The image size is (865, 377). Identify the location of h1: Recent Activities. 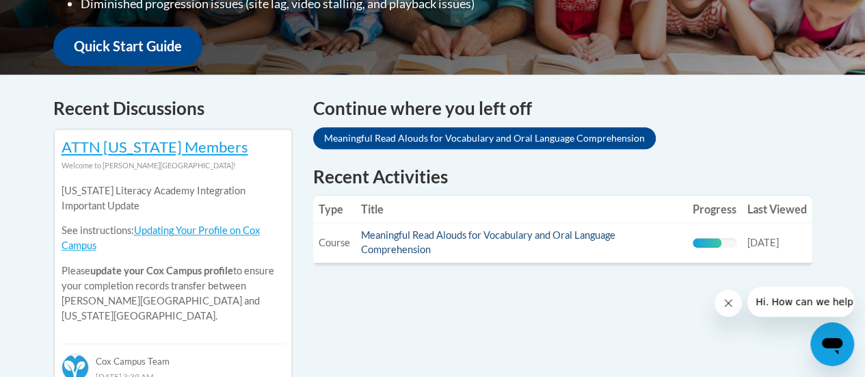
(563, 176).